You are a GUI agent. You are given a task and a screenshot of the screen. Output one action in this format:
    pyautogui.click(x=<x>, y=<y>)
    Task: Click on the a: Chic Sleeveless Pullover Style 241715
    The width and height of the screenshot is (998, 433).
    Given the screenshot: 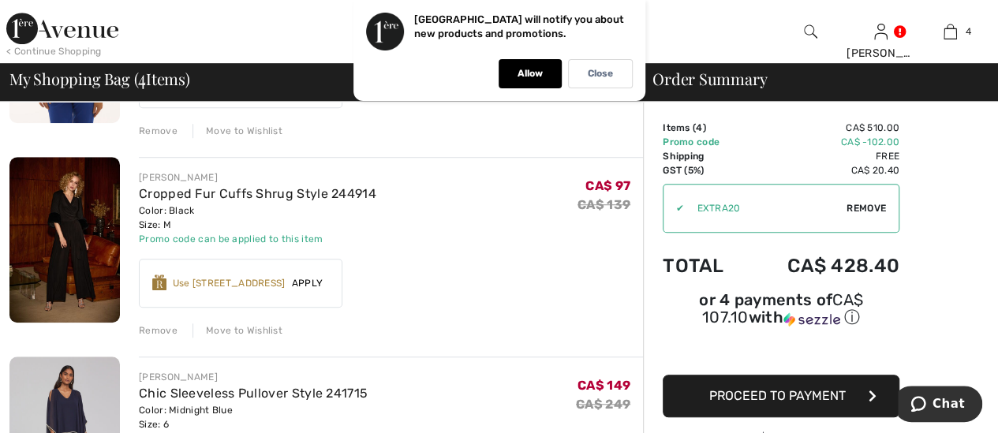 What is the action you would take?
    pyautogui.click(x=253, y=393)
    